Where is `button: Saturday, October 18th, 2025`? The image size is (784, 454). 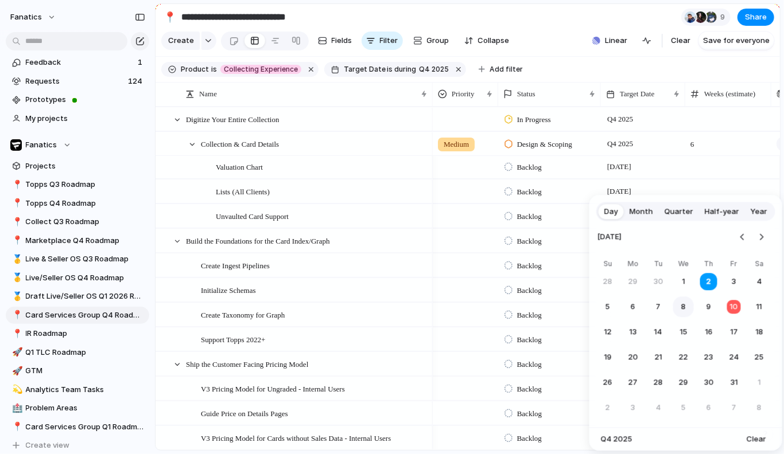 button: Saturday, October 18th, 2025 is located at coordinates (759, 332).